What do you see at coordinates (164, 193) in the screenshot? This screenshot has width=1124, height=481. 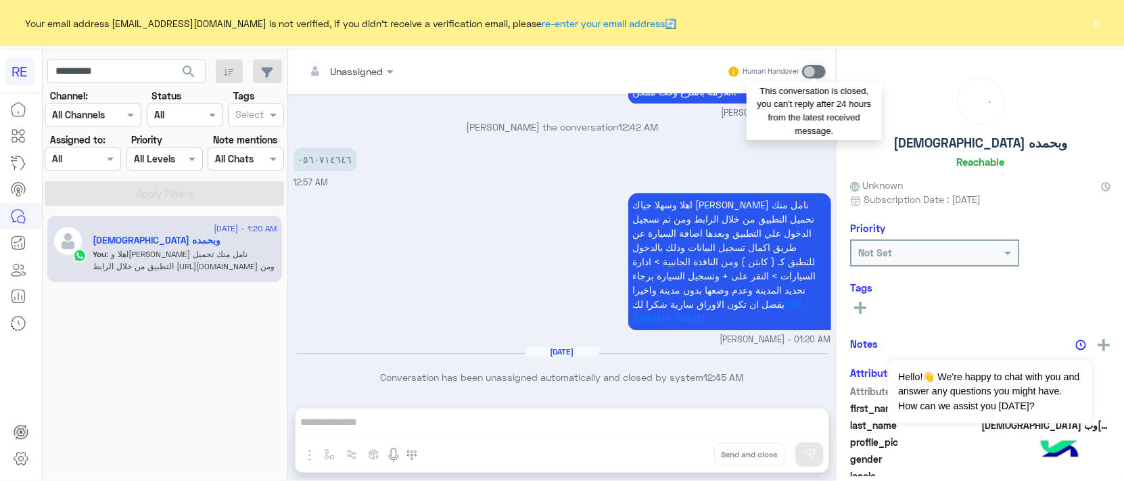 I see `button: Apply Filters` at bounding box center [164, 193].